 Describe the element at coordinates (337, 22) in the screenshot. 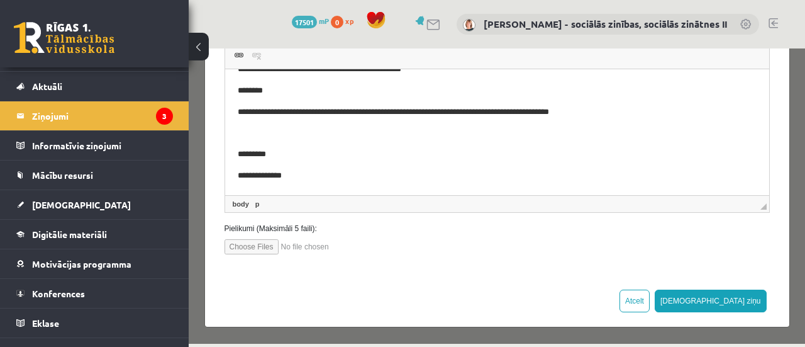

I see `span: 0` at that location.